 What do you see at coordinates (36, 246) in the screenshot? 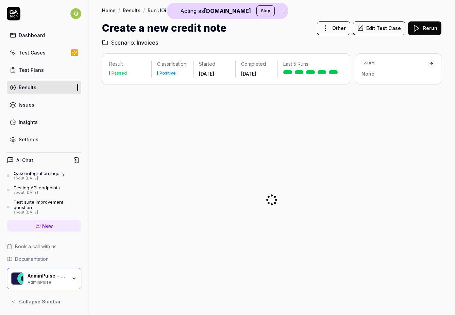
I see `span: Book a call with us` at bounding box center [36, 246].